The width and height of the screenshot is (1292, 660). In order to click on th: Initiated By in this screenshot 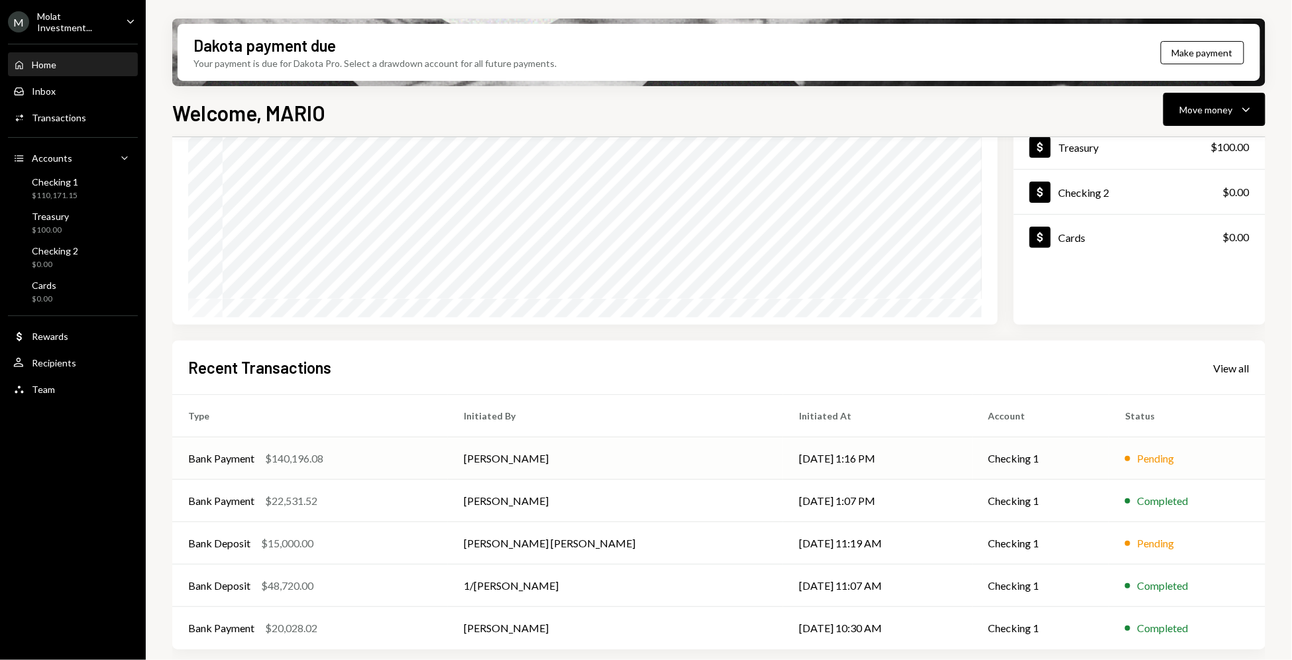, I will do `click(616, 416)`.